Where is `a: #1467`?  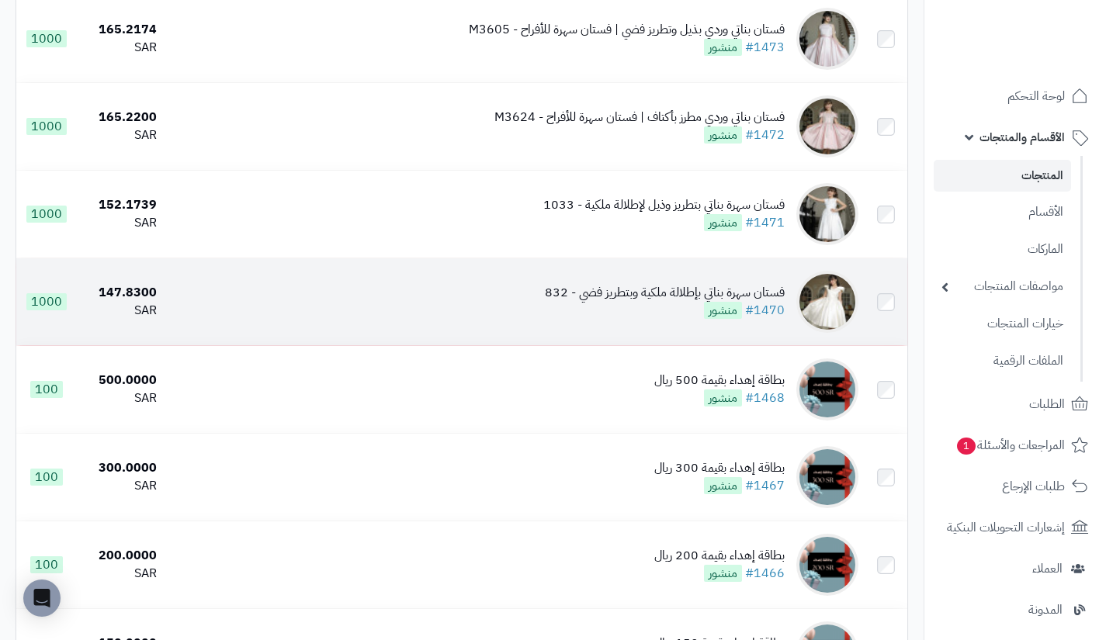 a: #1467 is located at coordinates (765, 486).